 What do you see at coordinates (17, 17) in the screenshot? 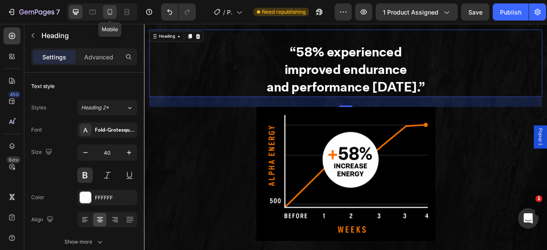
I see `img: logo_orange.svg` at bounding box center [17, 17].